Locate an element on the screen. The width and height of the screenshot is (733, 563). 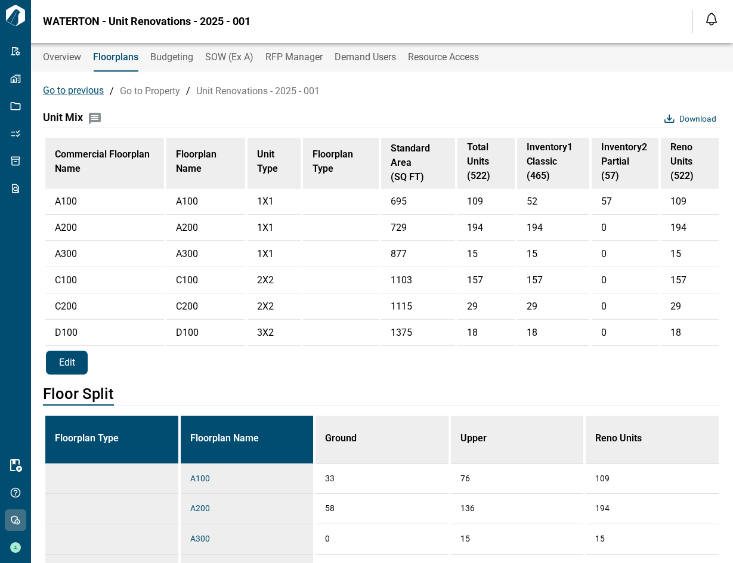
span: 1375 is located at coordinates (401, 332).